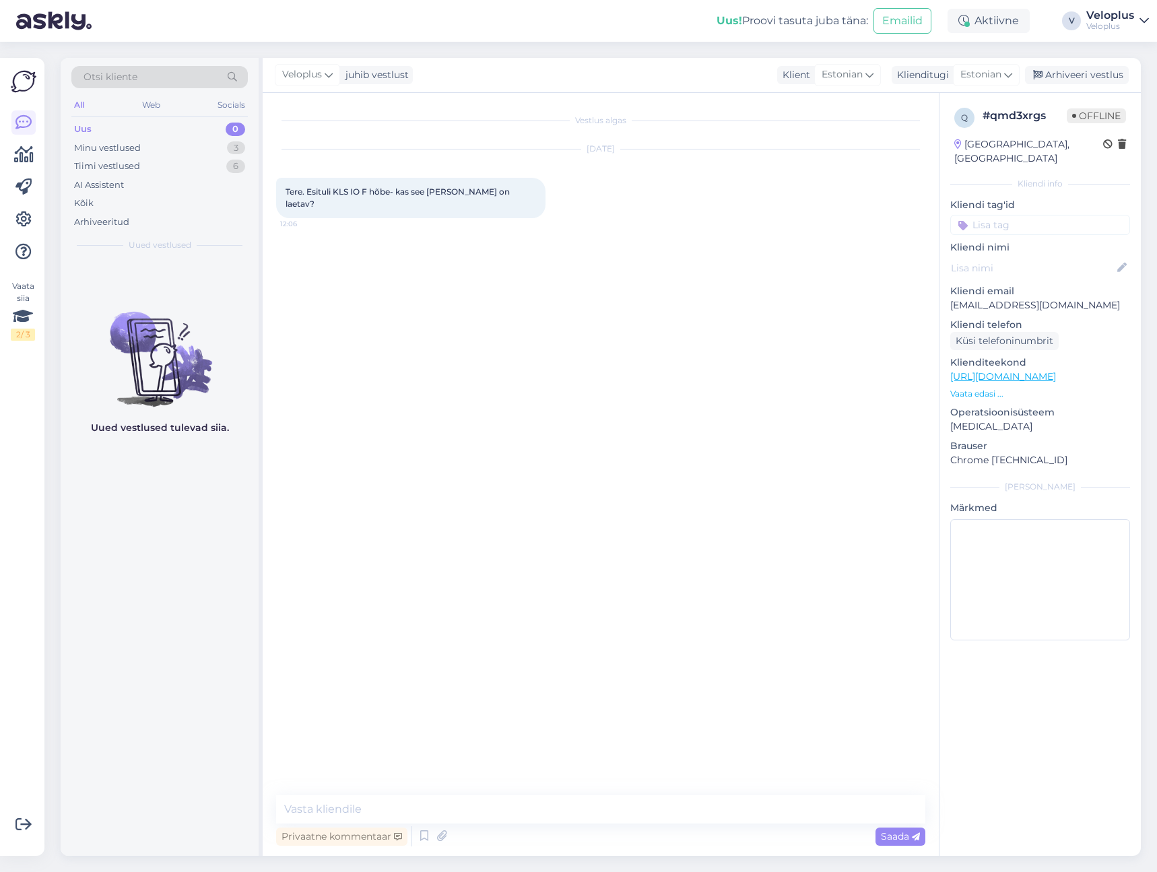 This screenshot has height=872, width=1157. Describe the element at coordinates (1040, 325) in the screenshot. I see `p: Kliendi telefon` at that location.